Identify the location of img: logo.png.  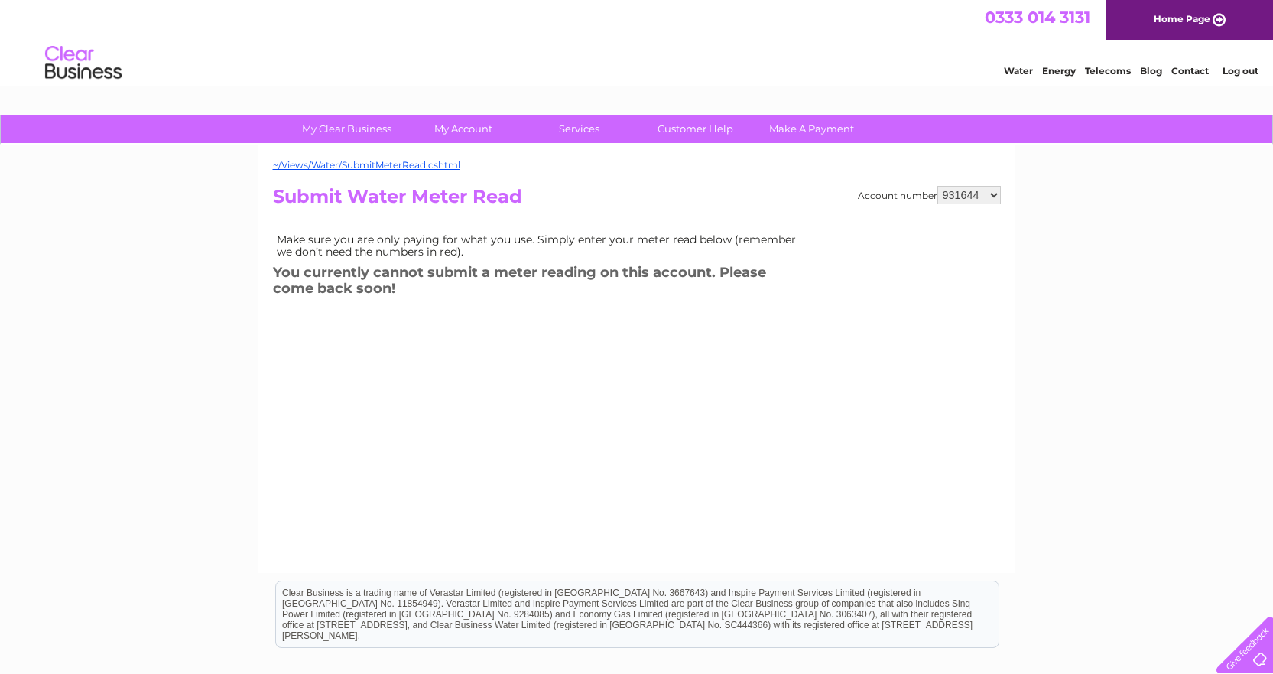
(83, 63).